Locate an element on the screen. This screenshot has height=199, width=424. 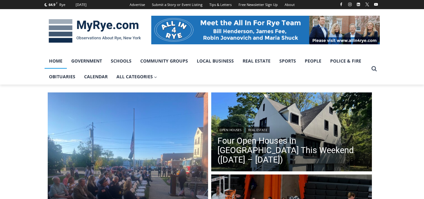
div: Rye is located at coordinates (62, 5).